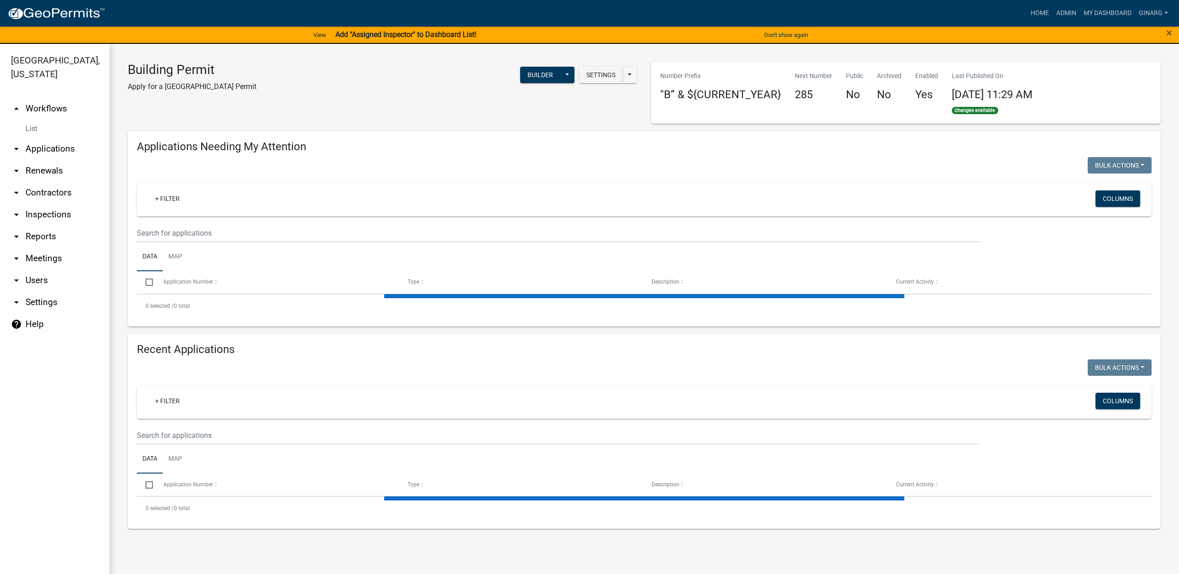 Image resolution: width=1179 pixels, height=574 pixels. What do you see at coordinates (406, 34) in the screenshot?
I see `strong: Add "Assigned Inspector" to Dashboard List!` at bounding box center [406, 34].